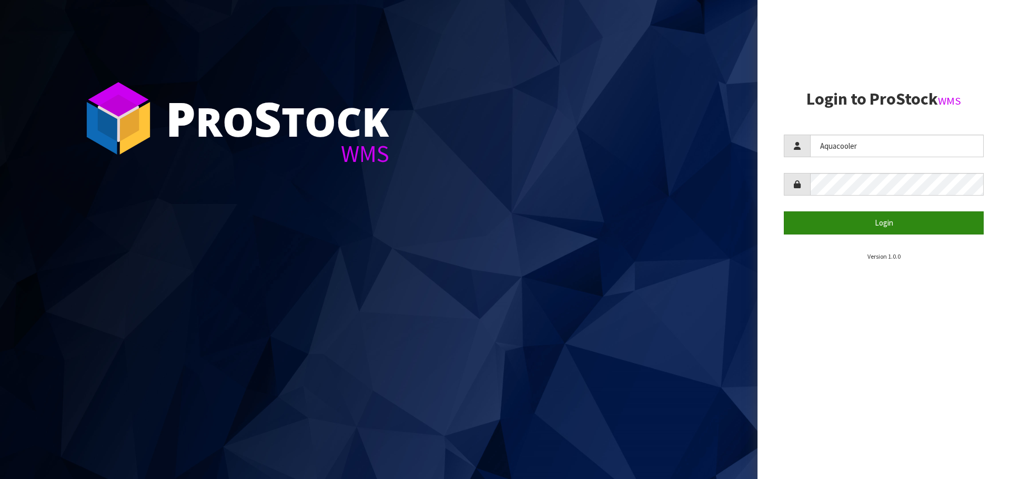  What do you see at coordinates (277, 154) in the screenshot?
I see `div: WMS` at bounding box center [277, 154].